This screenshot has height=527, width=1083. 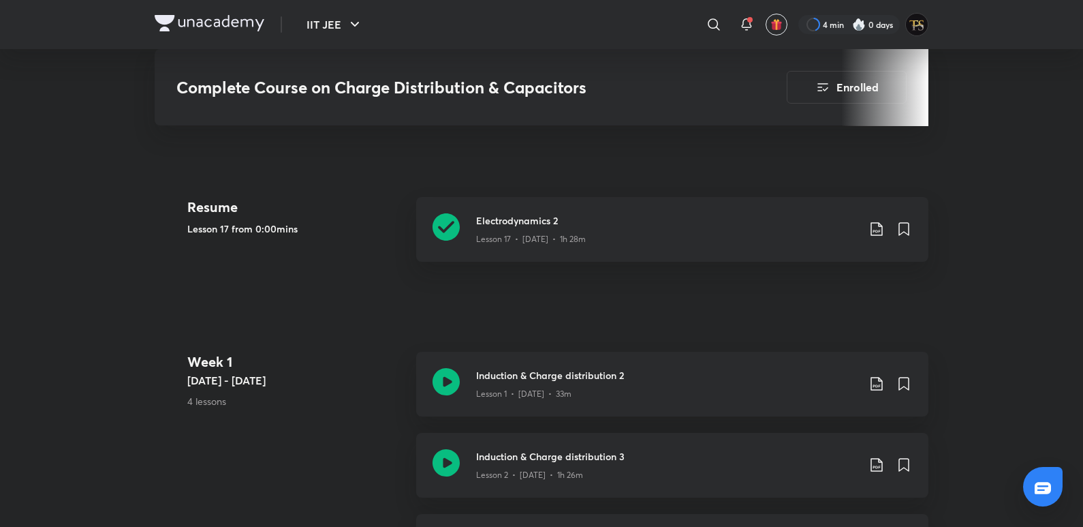 What do you see at coordinates (917, 25) in the screenshot?
I see `img: Tanishq Sahu` at bounding box center [917, 25].